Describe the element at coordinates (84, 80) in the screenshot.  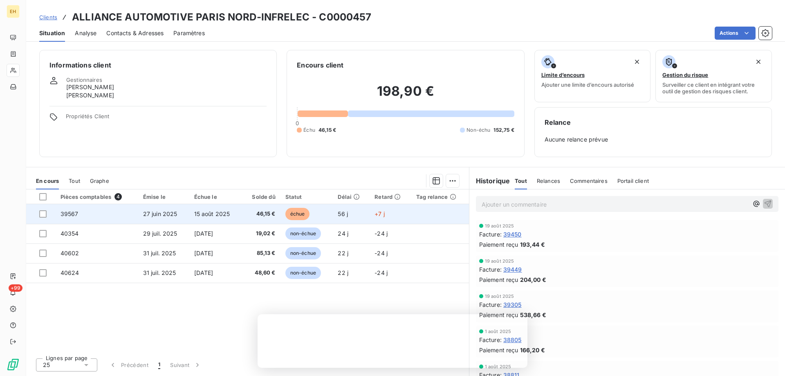
I see `span: Gestionnaires` at that location.